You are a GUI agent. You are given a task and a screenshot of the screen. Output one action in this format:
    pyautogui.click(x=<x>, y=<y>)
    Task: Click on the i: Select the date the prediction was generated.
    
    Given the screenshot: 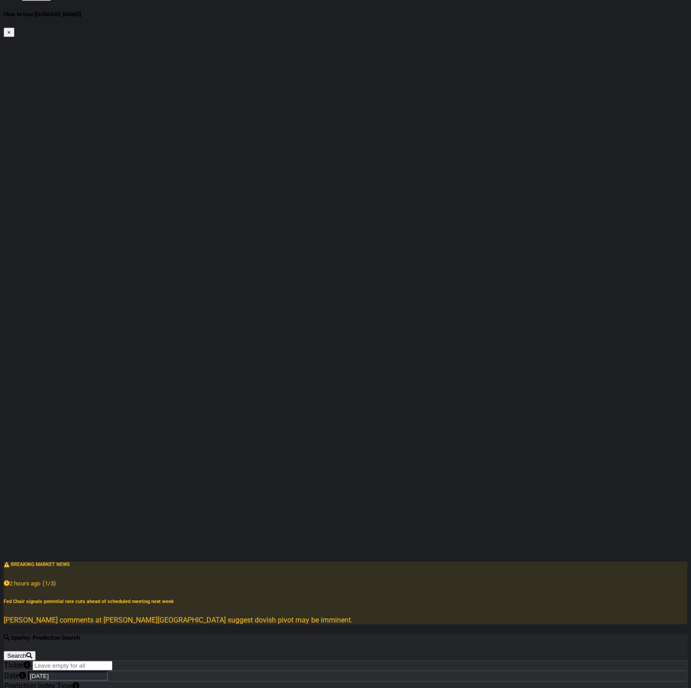 What is the action you would take?
    pyautogui.click(x=23, y=676)
    